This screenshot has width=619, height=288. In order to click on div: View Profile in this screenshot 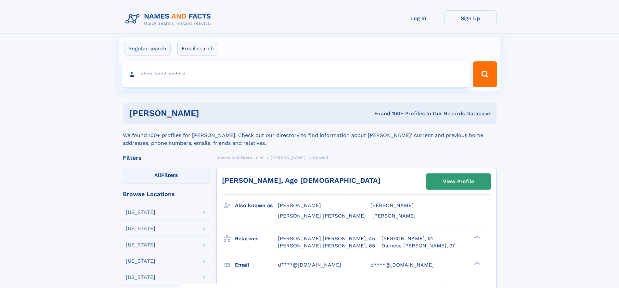, I will do `click(458, 182)`.